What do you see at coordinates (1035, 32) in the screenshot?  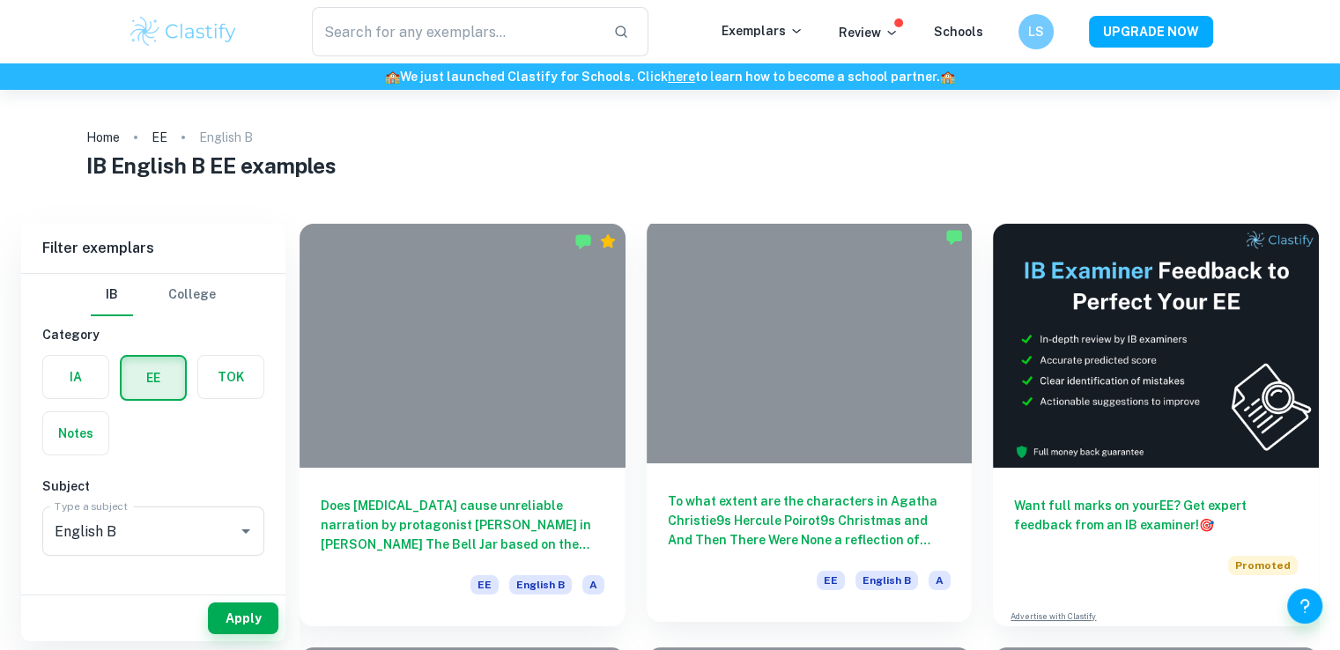 I see `h6: LS` at bounding box center [1035, 32].